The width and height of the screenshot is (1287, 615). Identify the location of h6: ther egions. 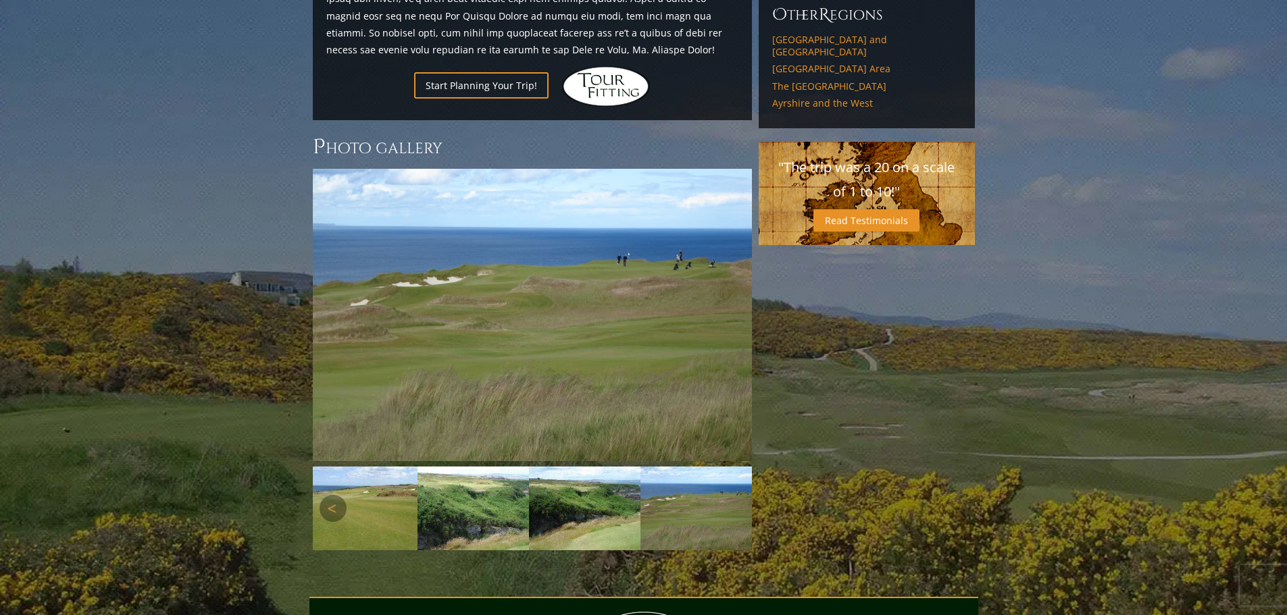
(867, 15).